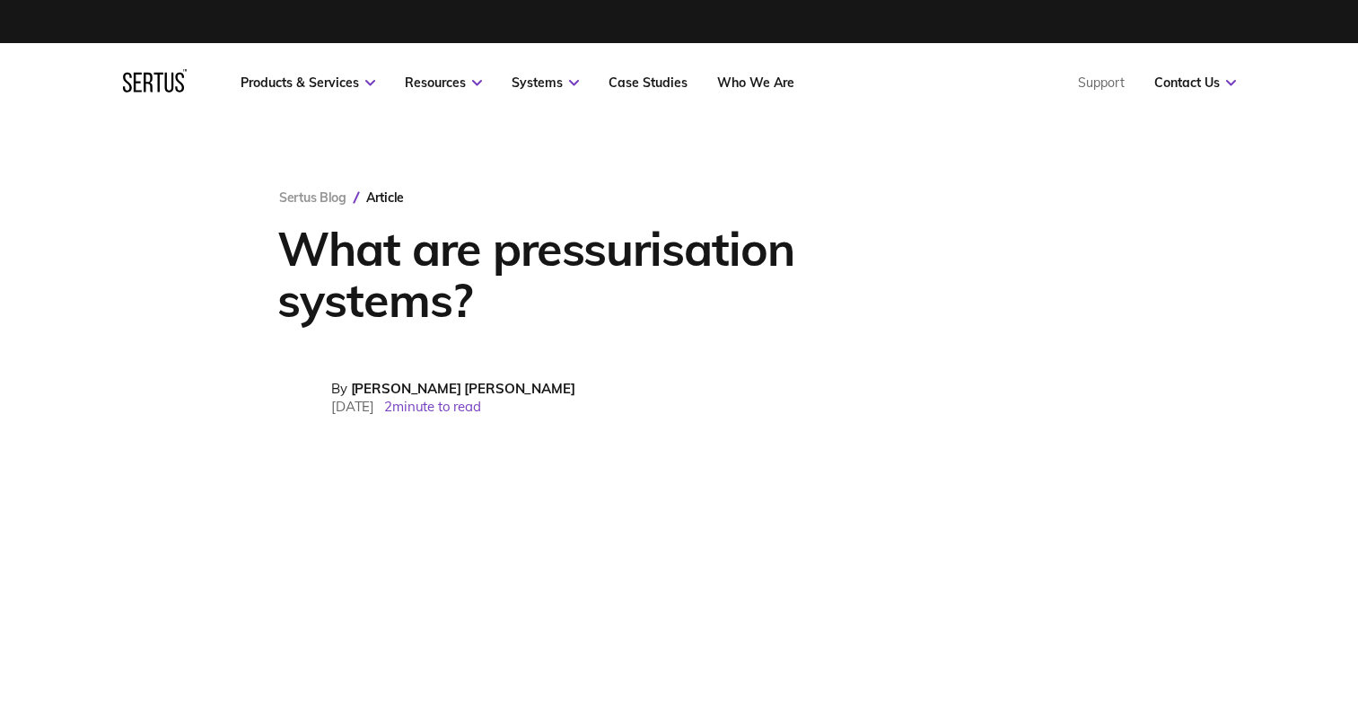 This screenshot has width=1358, height=722. What do you see at coordinates (648, 83) in the screenshot?
I see `a: Case Studies` at bounding box center [648, 83].